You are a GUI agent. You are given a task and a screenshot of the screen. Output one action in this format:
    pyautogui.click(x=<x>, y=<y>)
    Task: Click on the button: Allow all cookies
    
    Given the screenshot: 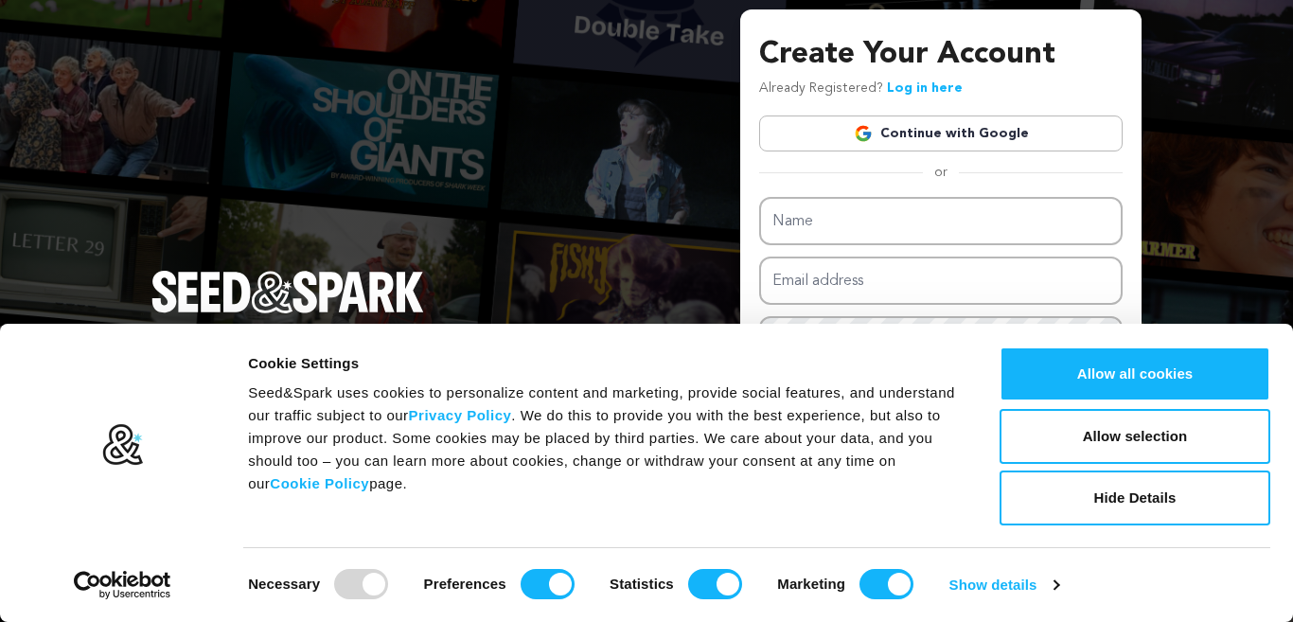 What is the action you would take?
    pyautogui.click(x=1135, y=374)
    